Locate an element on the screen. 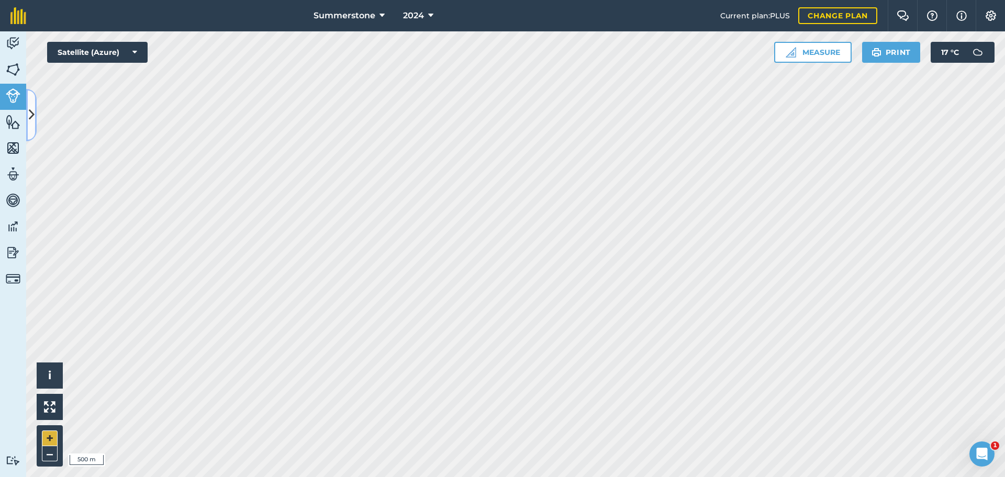  button: i is located at coordinates (50, 376).